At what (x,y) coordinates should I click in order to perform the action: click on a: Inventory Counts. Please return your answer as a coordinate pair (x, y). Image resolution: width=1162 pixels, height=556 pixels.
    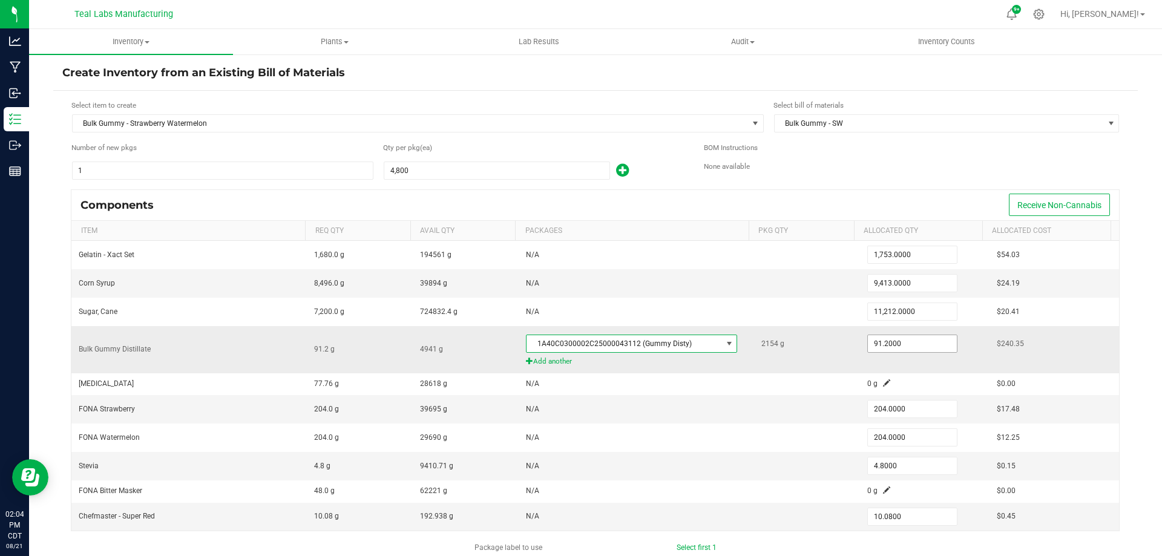
    Looking at the image, I should click on (946, 42).